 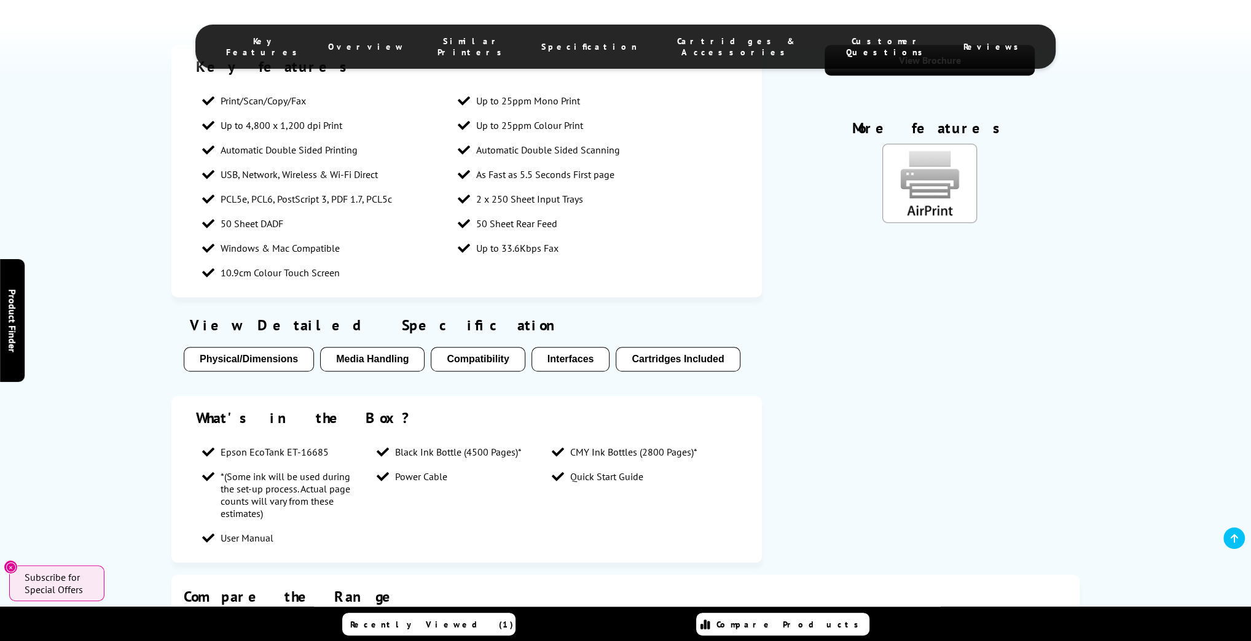 What do you see at coordinates (458, 452) in the screenshot?
I see `span: Black Ink Bottle (4500 Pages)*` at bounding box center [458, 452].